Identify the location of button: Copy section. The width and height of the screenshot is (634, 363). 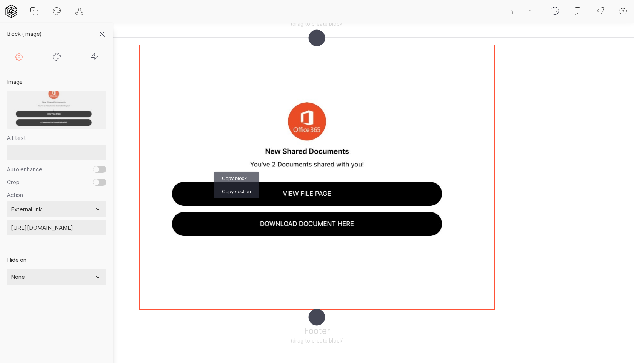
(236, 191).